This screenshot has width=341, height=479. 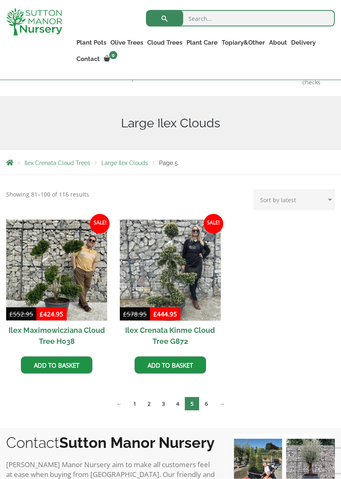 I want to click on bdi: 578.95, so click(x=135, y=314).